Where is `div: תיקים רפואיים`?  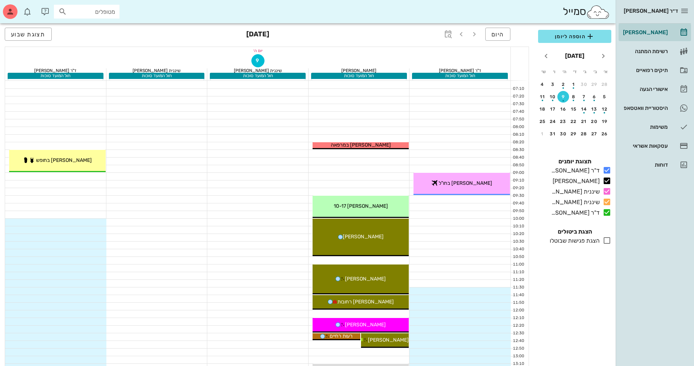 div: תיקים רפואיים is located at coordinates (644, 70).